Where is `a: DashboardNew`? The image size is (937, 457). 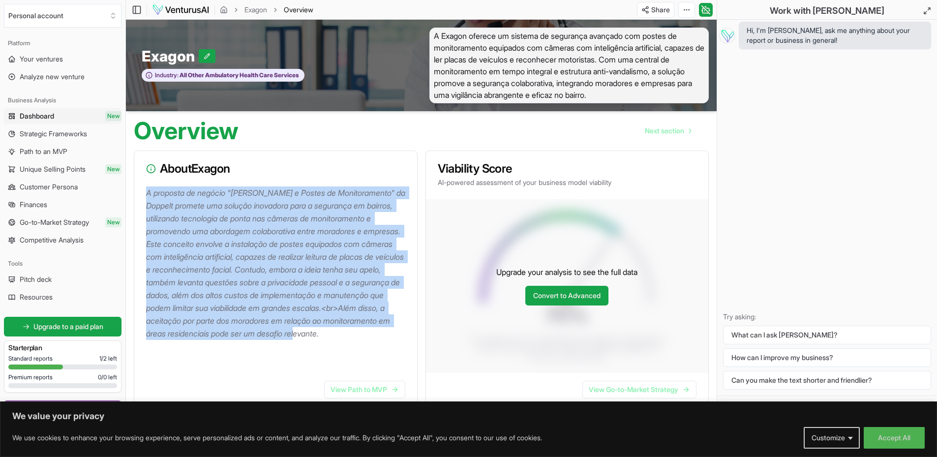
a: DashboardNew is located at coordinates (62, 116).